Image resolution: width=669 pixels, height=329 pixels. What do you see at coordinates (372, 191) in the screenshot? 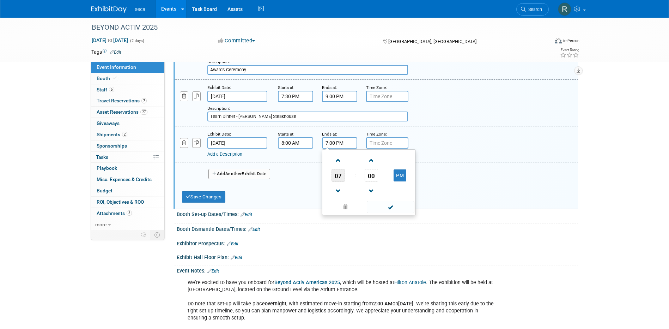
I see `a: Decrement Minute` at bounding box center [372, 191].